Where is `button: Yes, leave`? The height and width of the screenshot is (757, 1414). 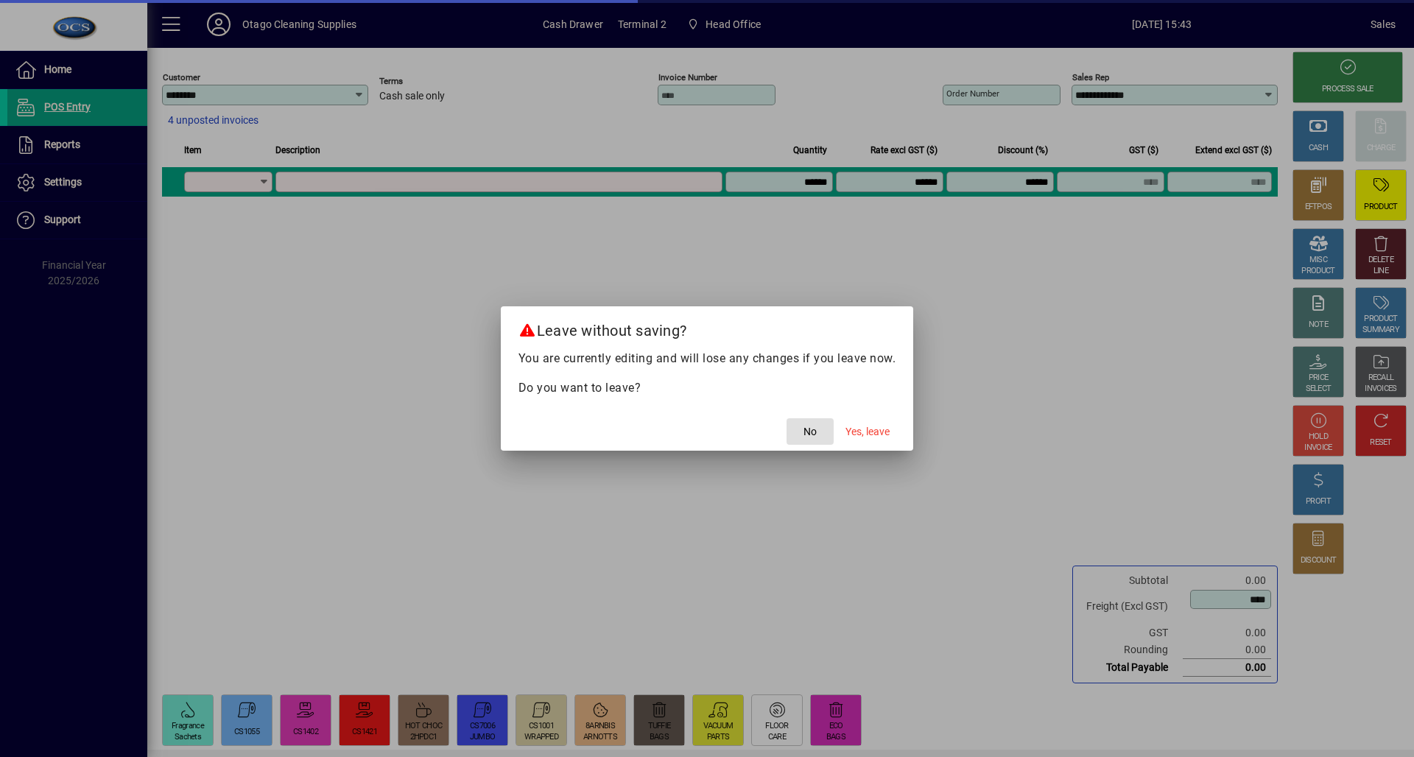
button: Yes, leave is located at coordinates (867, 431).